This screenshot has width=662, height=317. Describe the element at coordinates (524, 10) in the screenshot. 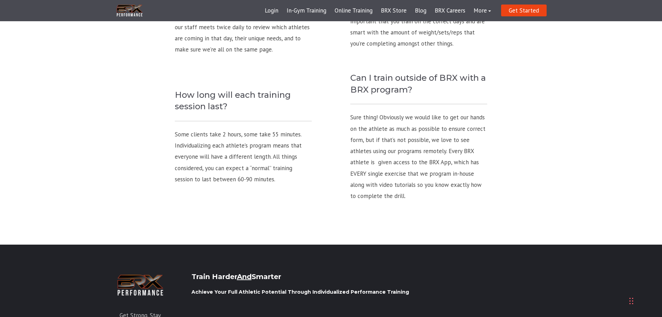

I see `a: Get Started` at that location.